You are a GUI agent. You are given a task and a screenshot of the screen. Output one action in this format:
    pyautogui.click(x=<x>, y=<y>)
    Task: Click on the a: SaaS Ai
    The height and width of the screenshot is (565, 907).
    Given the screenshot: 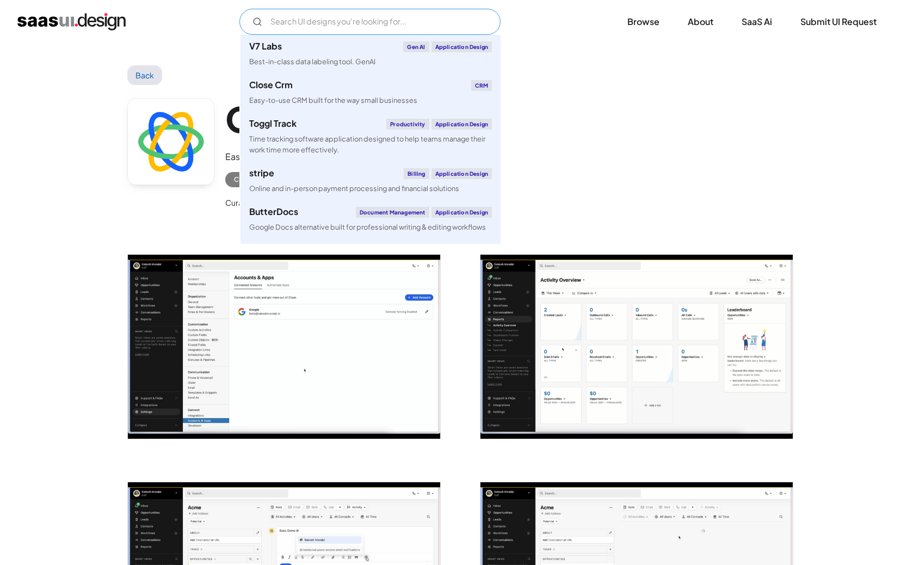 What is the action you would take?
    pyautogui.click(x=756, y=22)
    